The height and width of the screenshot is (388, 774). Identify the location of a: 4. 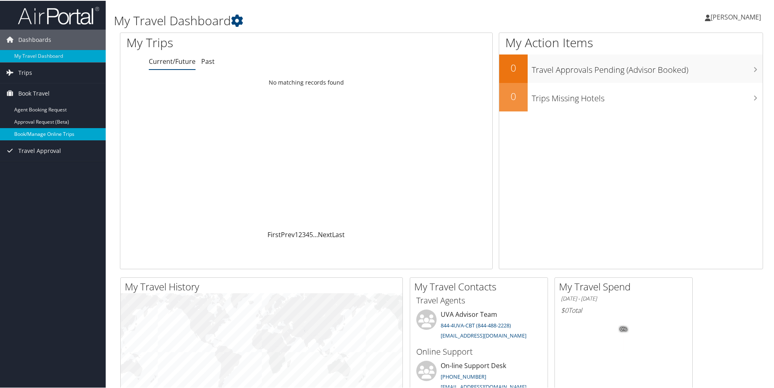
(308, 234).